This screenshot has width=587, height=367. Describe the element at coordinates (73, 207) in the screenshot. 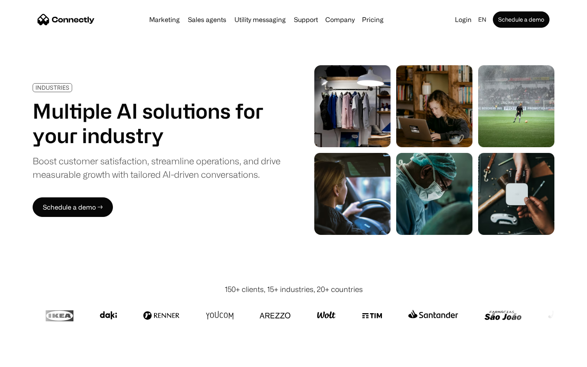

I see `a: Schedule a demo →` at that location.